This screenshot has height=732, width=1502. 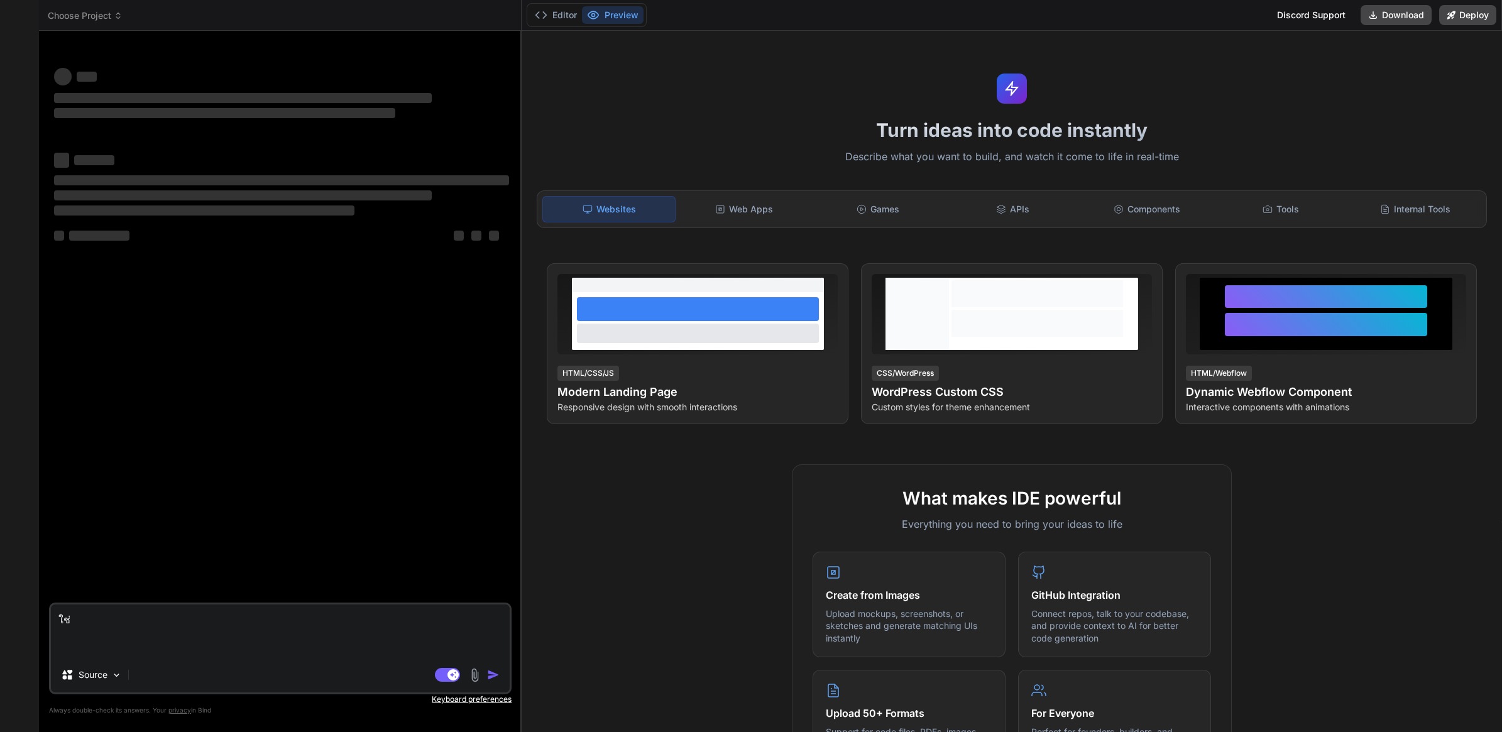 What do you see at coordinates (1468, 15) in the screenshot?
I see `button: Deploy` at bounding box center [1468, 15].